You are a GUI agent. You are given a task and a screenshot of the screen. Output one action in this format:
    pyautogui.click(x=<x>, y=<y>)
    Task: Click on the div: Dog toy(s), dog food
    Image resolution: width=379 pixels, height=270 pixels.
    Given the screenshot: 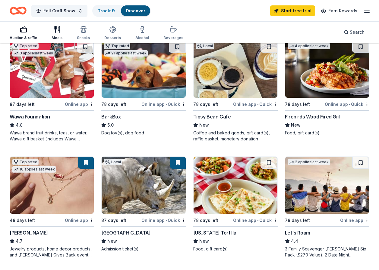 What is the action you would take?
    pyautogui.click(x=143, y=133)
    